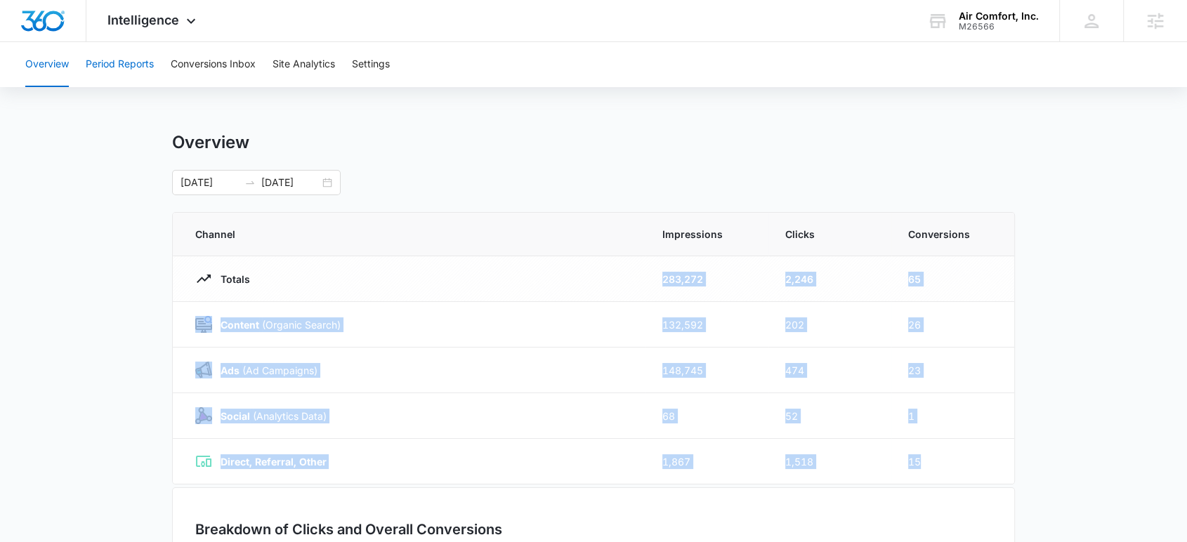 Image resolution: width=1187 pixels, height=542 pixels. Describe the element at coordinates (204, 370) in the screenshot. I see `img: Ads` at that location.